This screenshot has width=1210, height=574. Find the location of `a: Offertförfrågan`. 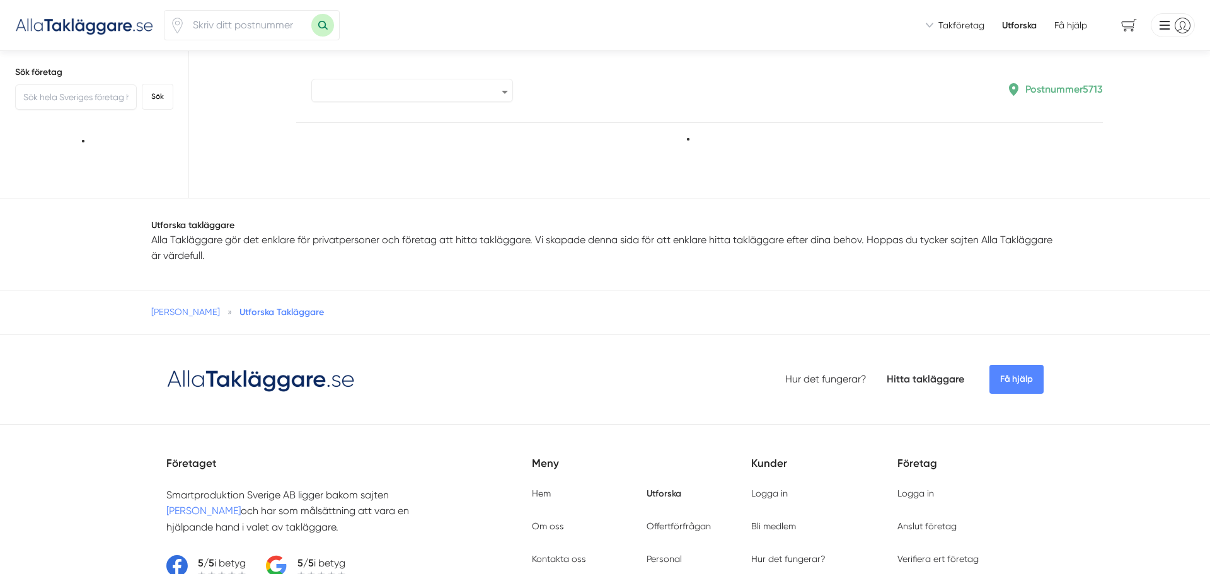

a: Offertförfrågan is located at coordinates (679, 526).